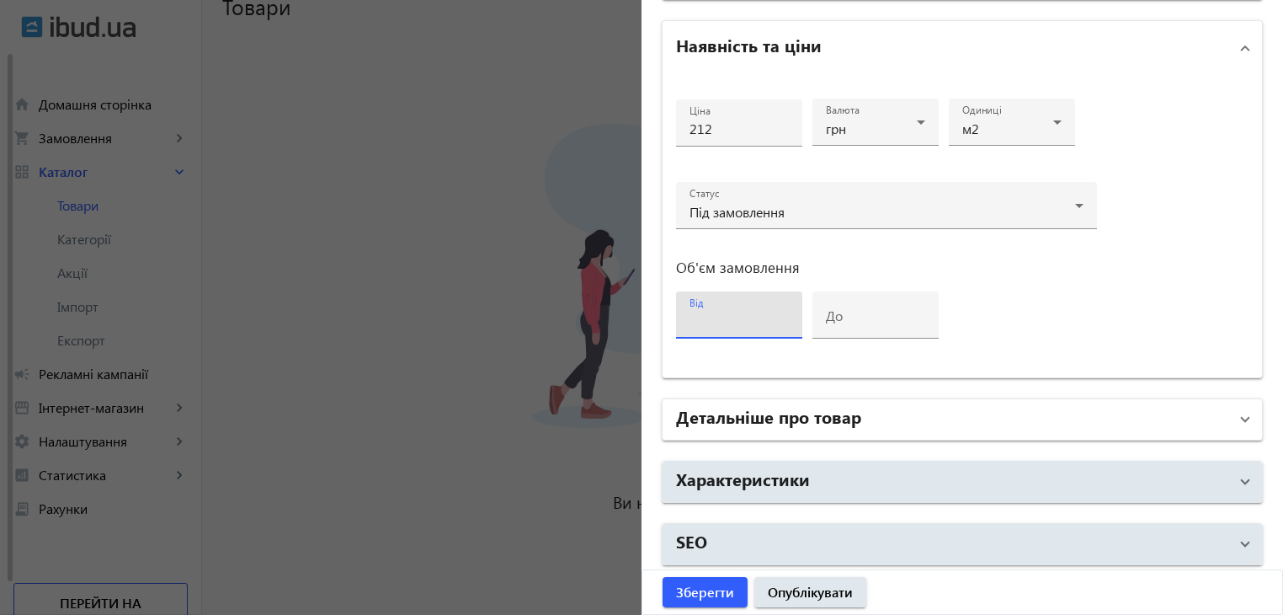 The width and height of the screenshot is (1283, 615). I want to click on span: Опублікувати, so click(810, 592).